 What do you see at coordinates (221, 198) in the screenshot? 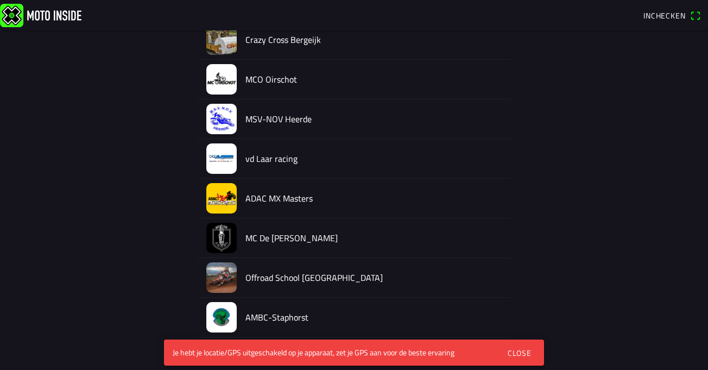
I see `img: J7G0jdrXY0Lz69rIYYuCaObqKjoWlw0G1eAxZz11.jpg` at bounding box center [221, 198].